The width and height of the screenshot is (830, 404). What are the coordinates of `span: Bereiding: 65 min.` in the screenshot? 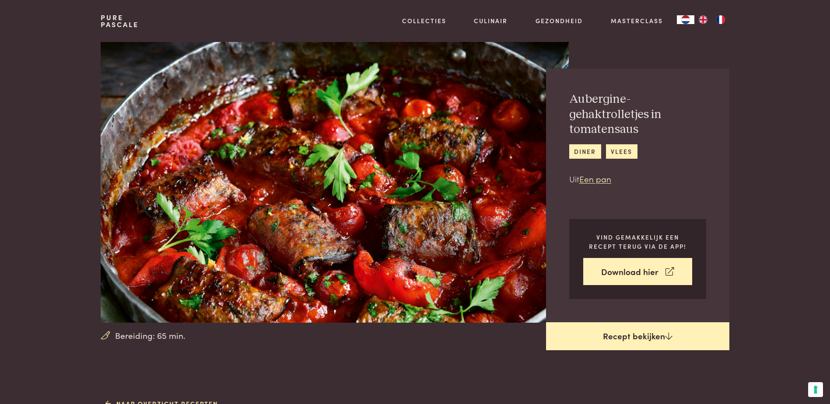 It's located at (150, 336).